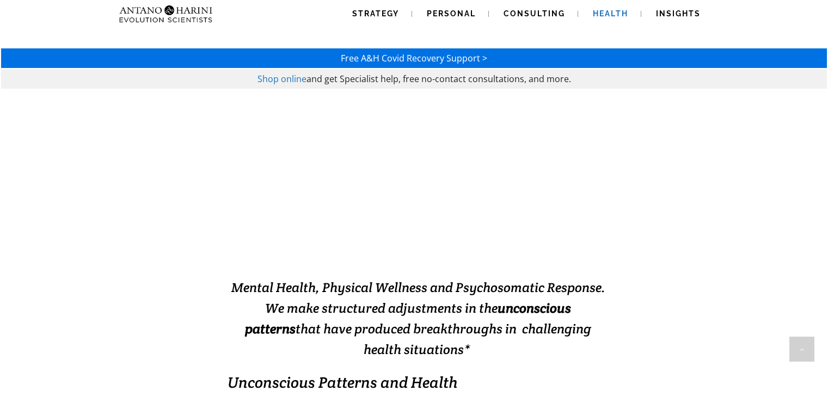  Describe the element at coordinates (610, 14) in the screenshot. I see `span: Health` at that location.